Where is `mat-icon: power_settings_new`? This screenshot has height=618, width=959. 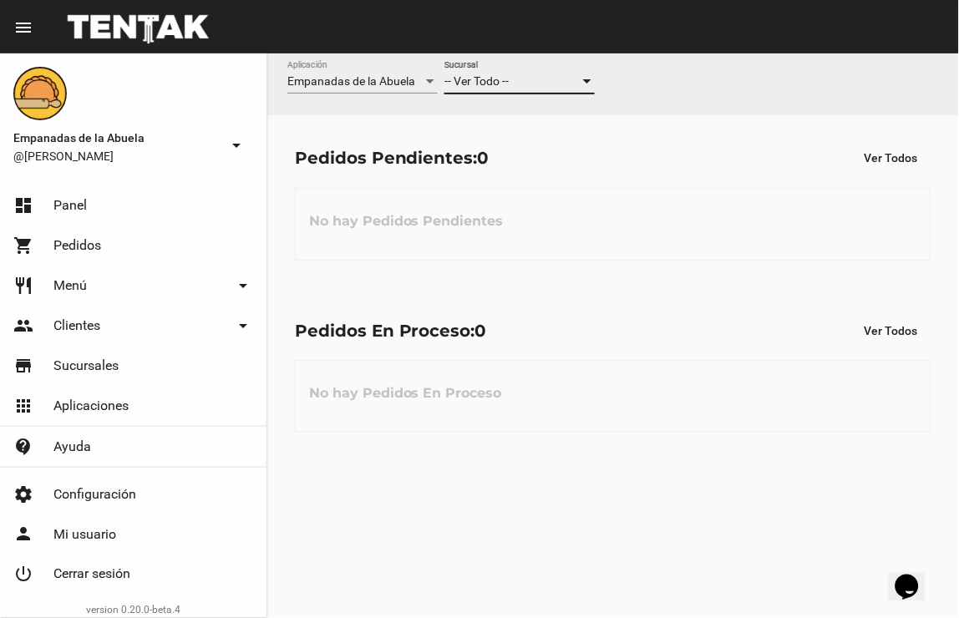
mat-icon: power_settings_new is located at coordinates (23, 575).